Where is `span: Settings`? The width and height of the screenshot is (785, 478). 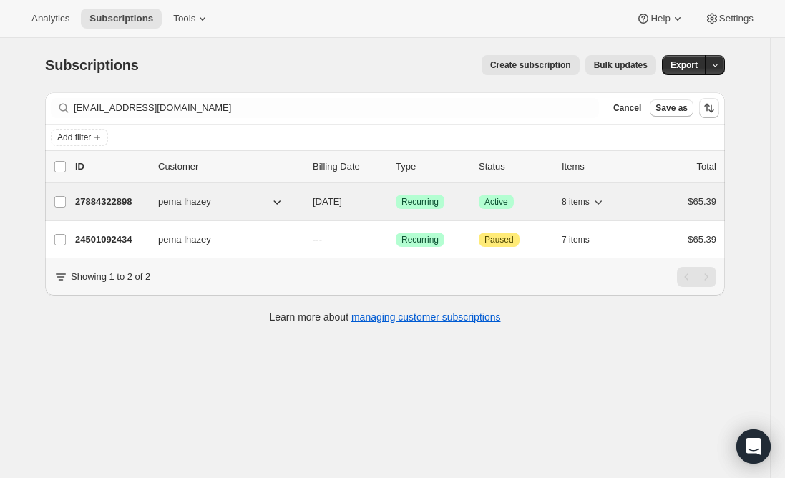 span: Settings is located at coordinates (736, 19).